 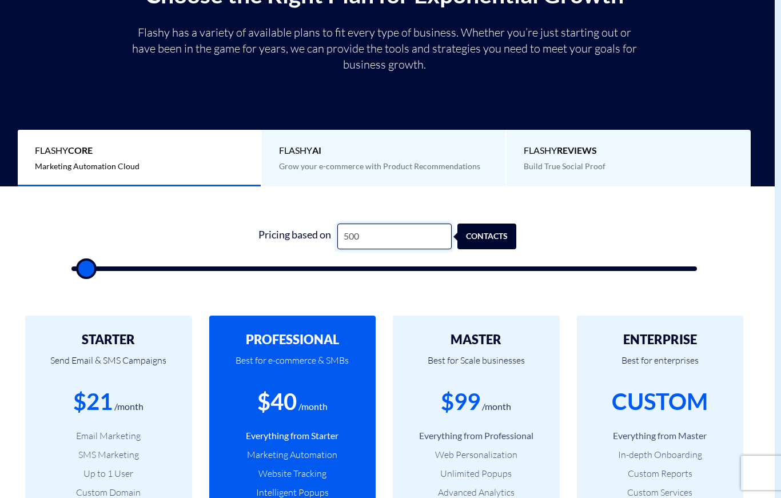 I want to click on span: Grow your e-commerce with Product Recommendations, so click(x=380, y=166).